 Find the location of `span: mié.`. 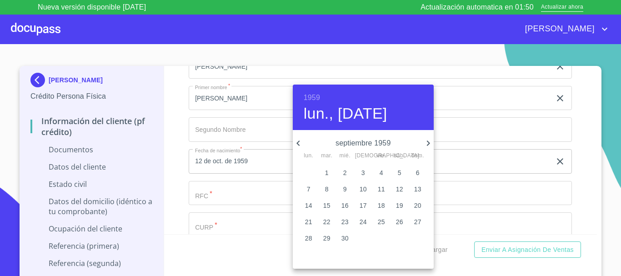

span: mié. is located at coordinates (345, 156).